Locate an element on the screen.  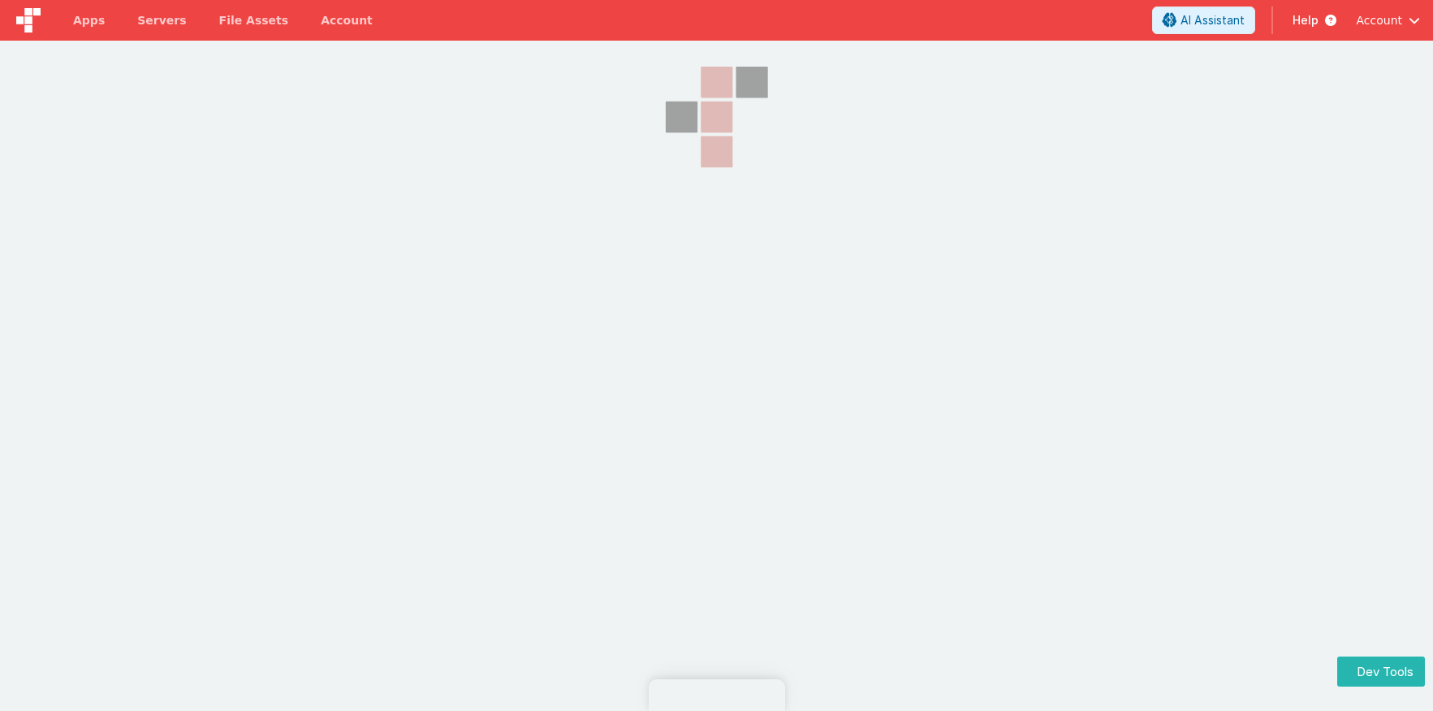
span: AI Assistant is located at coordinates (1212, 20).